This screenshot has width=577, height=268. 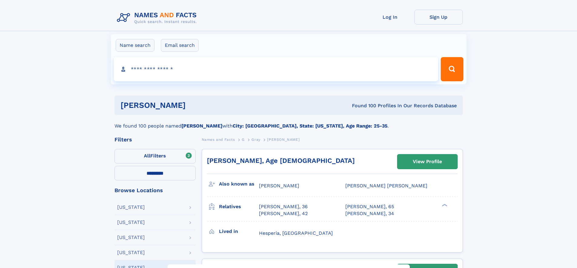 What do you see at coordinates (155, 191) in the screenshot?
I see `div: Browse Locations` at bounding box center [155, 191].